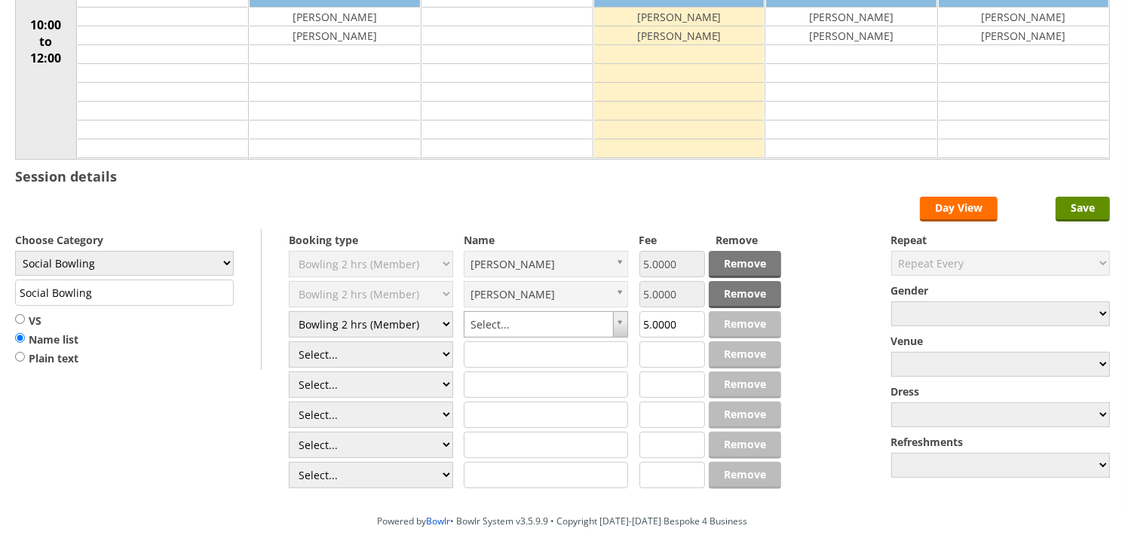  I want to click on h3: Session details, so click(66, 176).